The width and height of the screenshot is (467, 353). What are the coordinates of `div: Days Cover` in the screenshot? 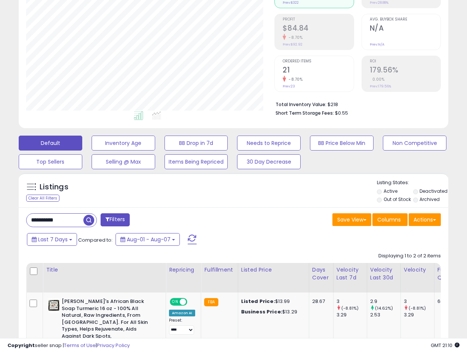 It's located at (321, 274).